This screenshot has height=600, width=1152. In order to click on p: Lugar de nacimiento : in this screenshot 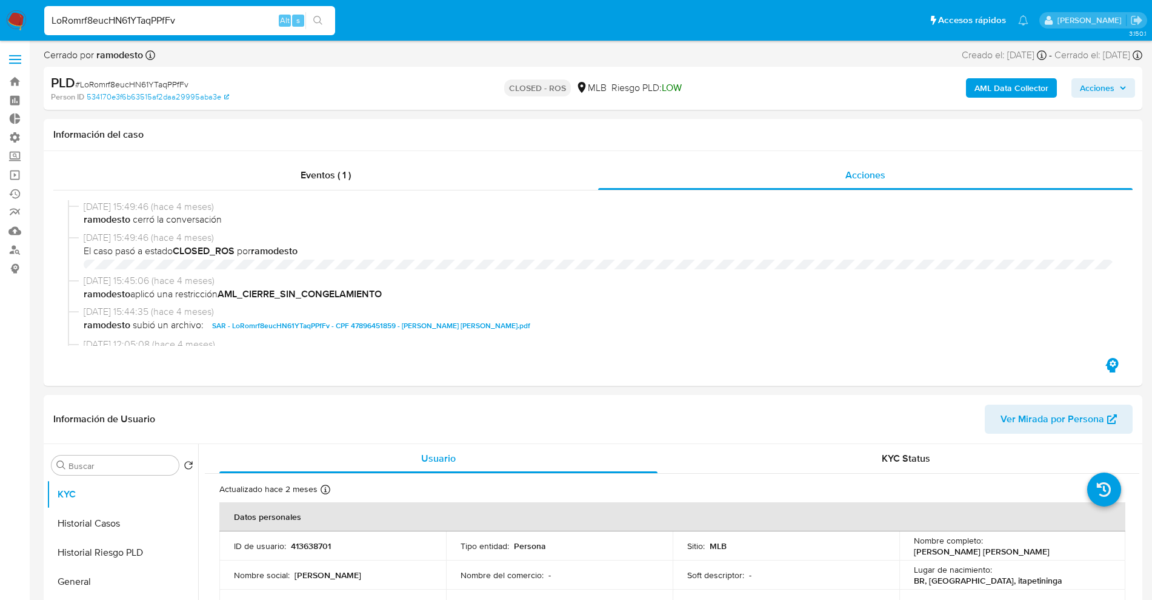, I will do `click(953, 569)`.